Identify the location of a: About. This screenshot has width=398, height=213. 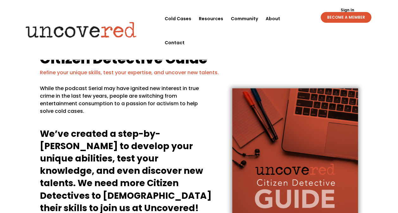
(273, 19).